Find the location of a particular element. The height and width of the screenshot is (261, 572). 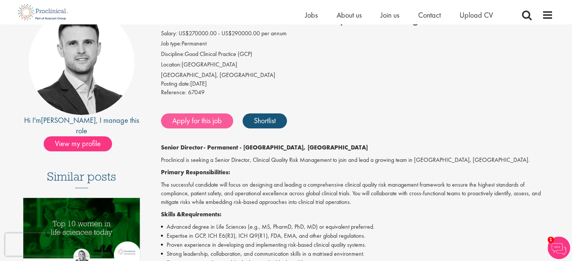

strong: Requirements: is located at coordinates (201, 214).